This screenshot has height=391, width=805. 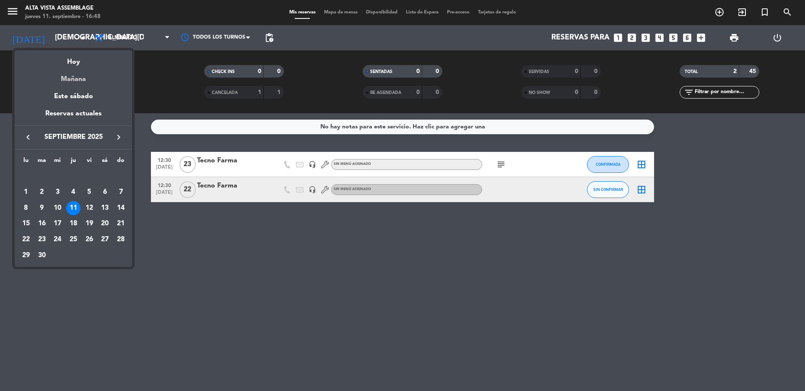 What do you see at coordinates (42, 224) in the screenshot?
I see `td: 16 de septiembre de 2025` at bounding box center [42, 224].